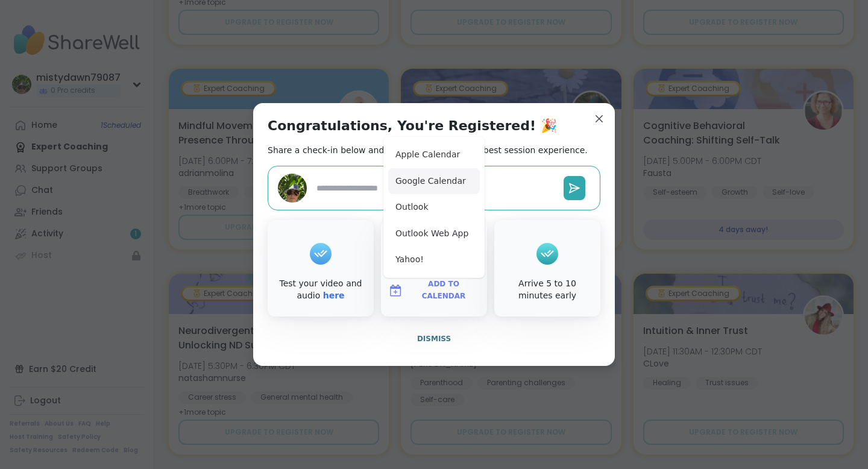 The width and height of the screenshot is (868, 469). I want to click on h2: Share a check-in below and see our tips to get the best session experience., so click(427, 150).